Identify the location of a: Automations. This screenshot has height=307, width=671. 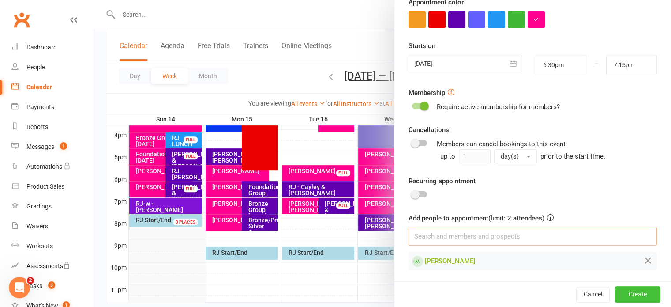
(52, 166).